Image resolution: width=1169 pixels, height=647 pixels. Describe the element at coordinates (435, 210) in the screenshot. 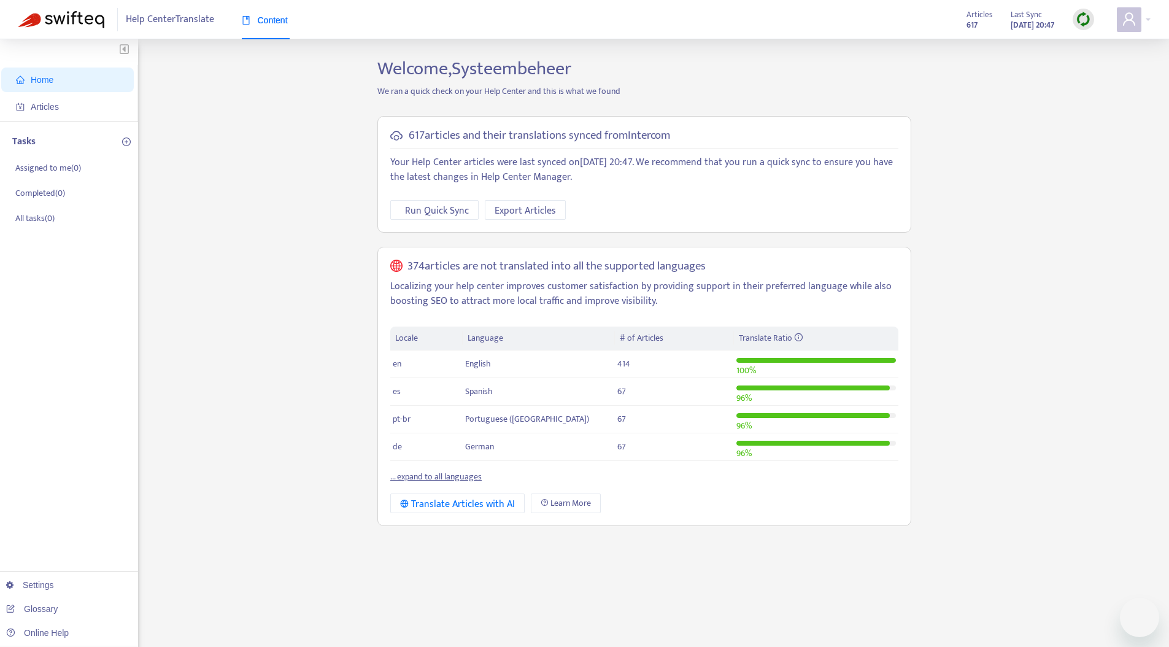

I see `button: Run Quick Sync` at that location.